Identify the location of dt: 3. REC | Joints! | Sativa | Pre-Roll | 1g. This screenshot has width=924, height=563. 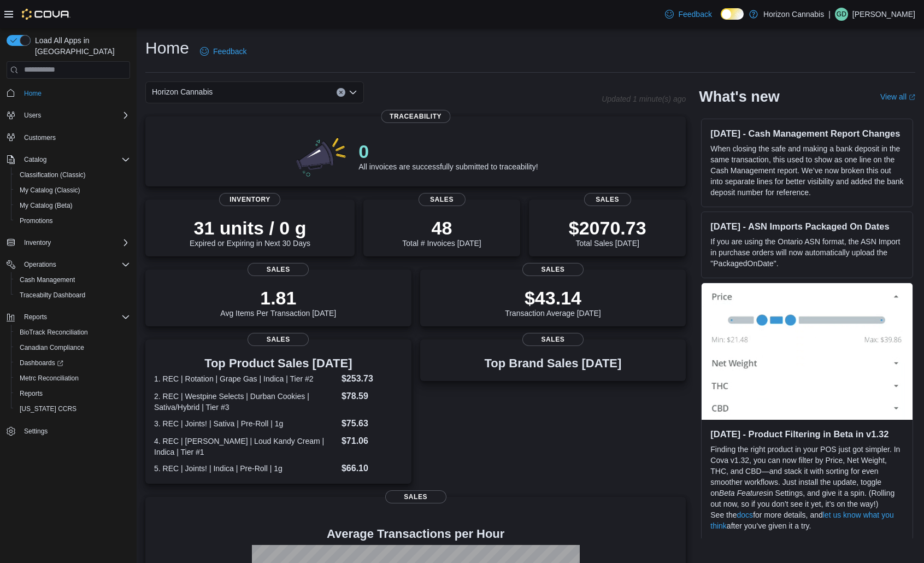
(245, 424).